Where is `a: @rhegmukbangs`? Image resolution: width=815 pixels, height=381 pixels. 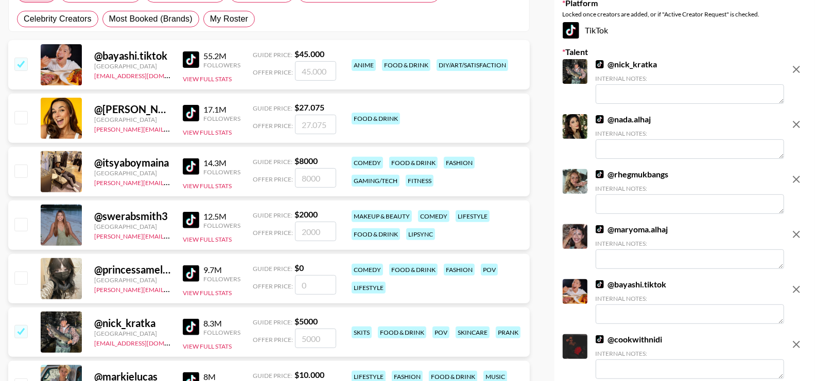
a: @rhegmukbangs is located at coordinates (632, 174).